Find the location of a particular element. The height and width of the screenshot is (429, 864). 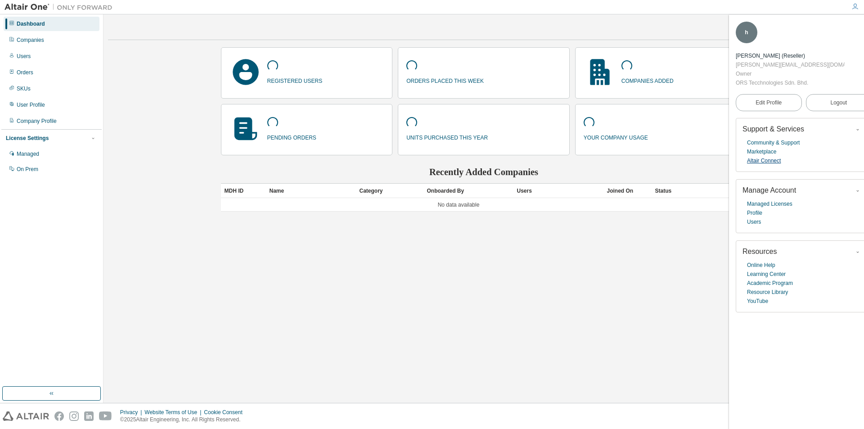

span: Logout is located at coordinates (838, 103).